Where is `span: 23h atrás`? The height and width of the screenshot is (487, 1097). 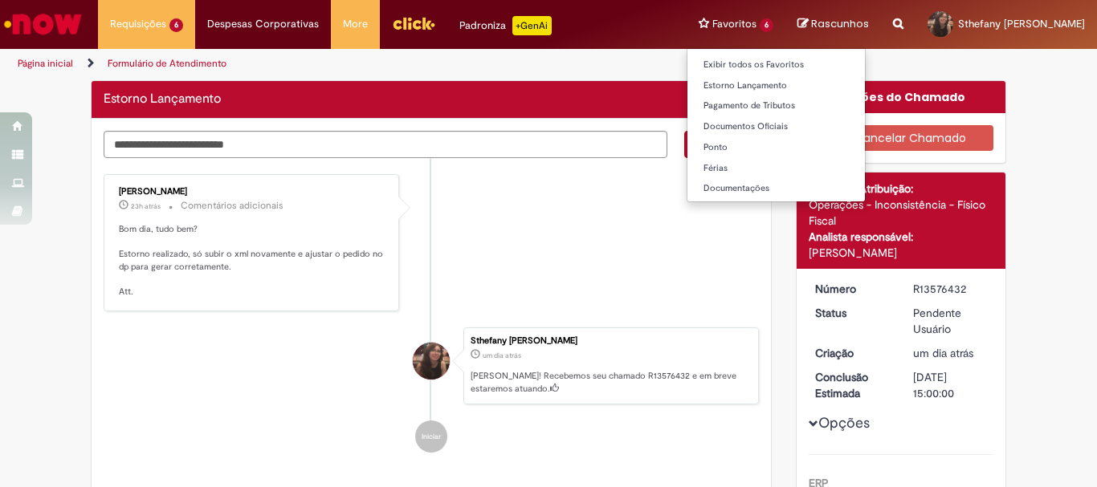
span: 23h atrás is located at coordinates (145, 206).